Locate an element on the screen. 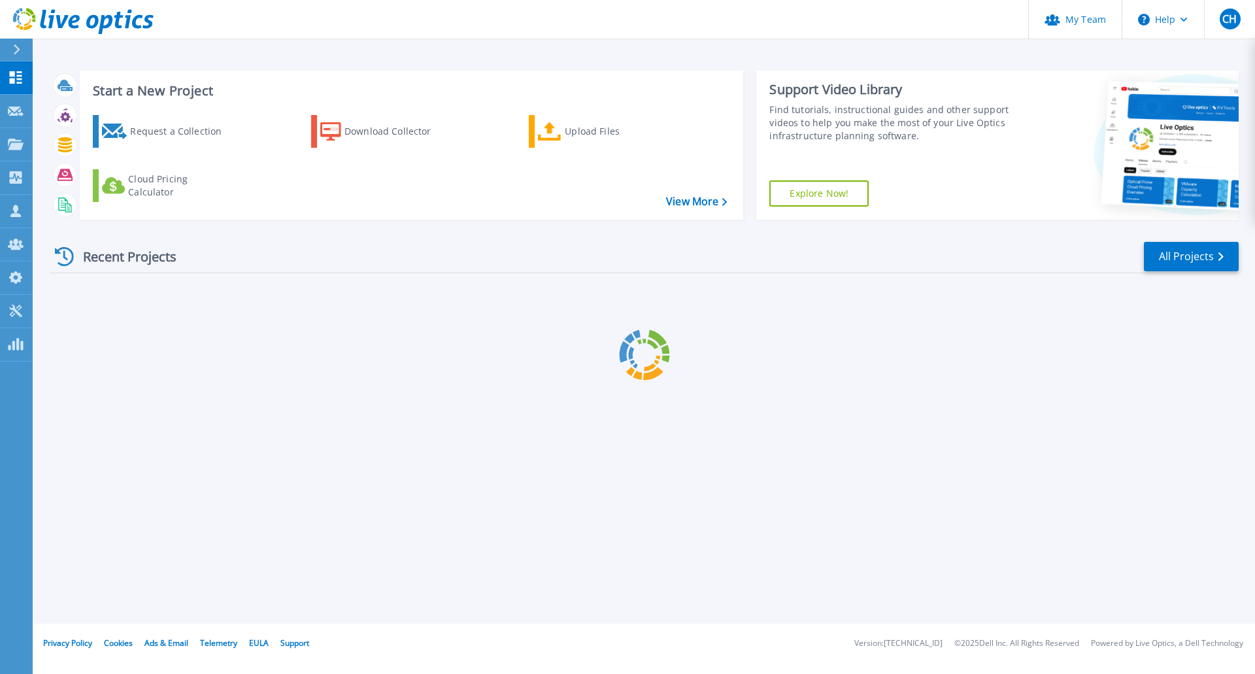 This screenshot has width=1255, height=674. a: Download Collector is located at coordinates (384, 131).